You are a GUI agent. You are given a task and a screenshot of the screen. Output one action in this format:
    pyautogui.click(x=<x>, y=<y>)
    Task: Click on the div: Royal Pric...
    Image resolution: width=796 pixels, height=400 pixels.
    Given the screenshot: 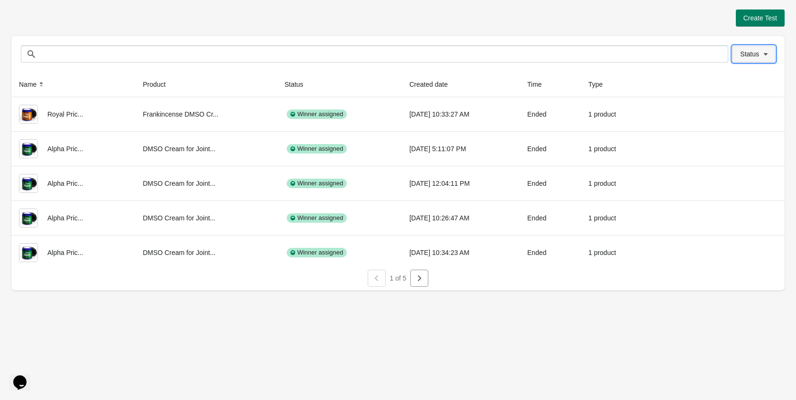 What is the action you would take?
    pyautogui.click(x=73, y=114)
    